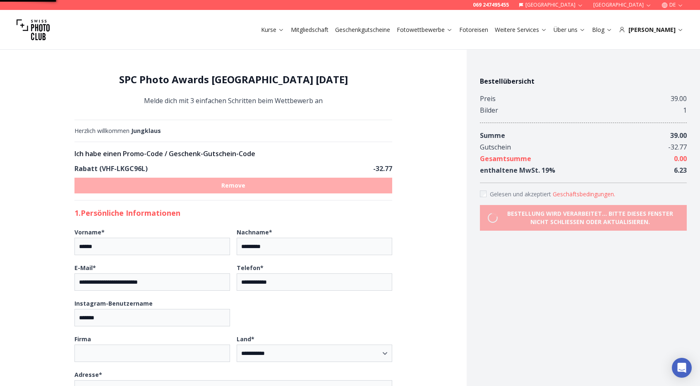 Image resolution: width=700 pixels, height=386 pixels. Describe the element at coordinates (83, 339) in the screenshot. I see `b: Firma` at that location.